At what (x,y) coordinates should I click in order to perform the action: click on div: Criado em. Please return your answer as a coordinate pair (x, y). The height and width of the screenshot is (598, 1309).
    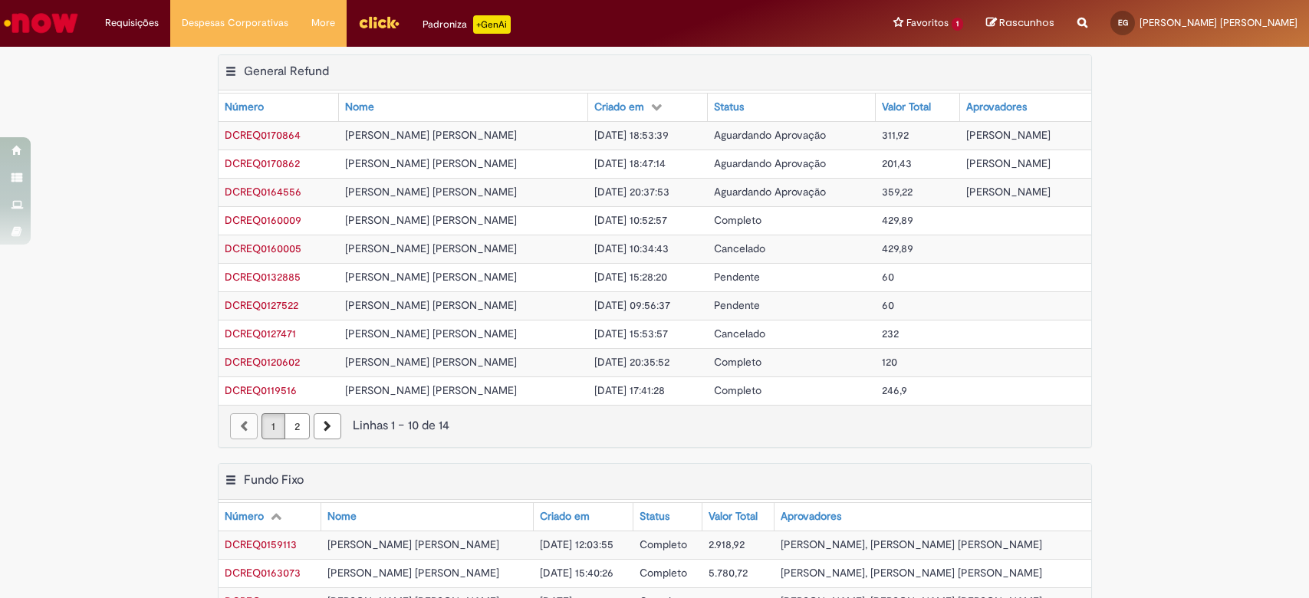
    Looking at the image, I should click on (565, 517).